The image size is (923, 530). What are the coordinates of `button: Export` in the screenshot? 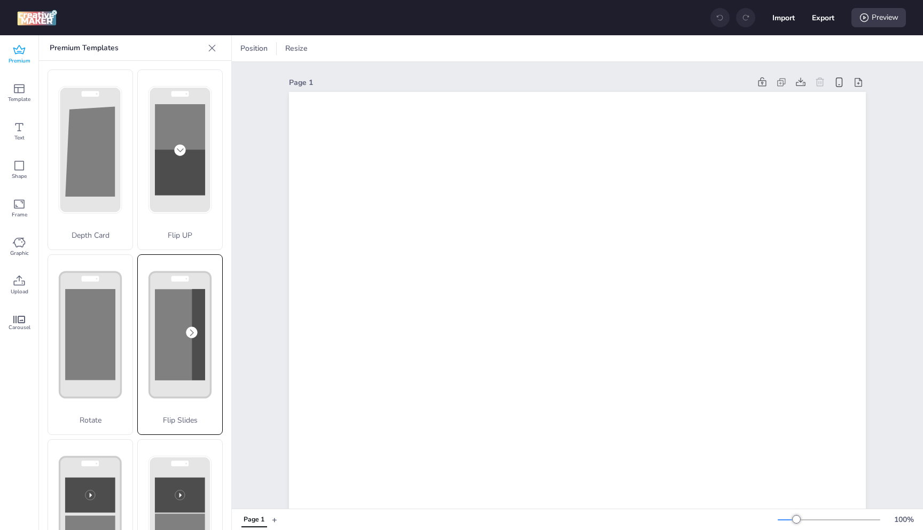 It's located at (824, 18).